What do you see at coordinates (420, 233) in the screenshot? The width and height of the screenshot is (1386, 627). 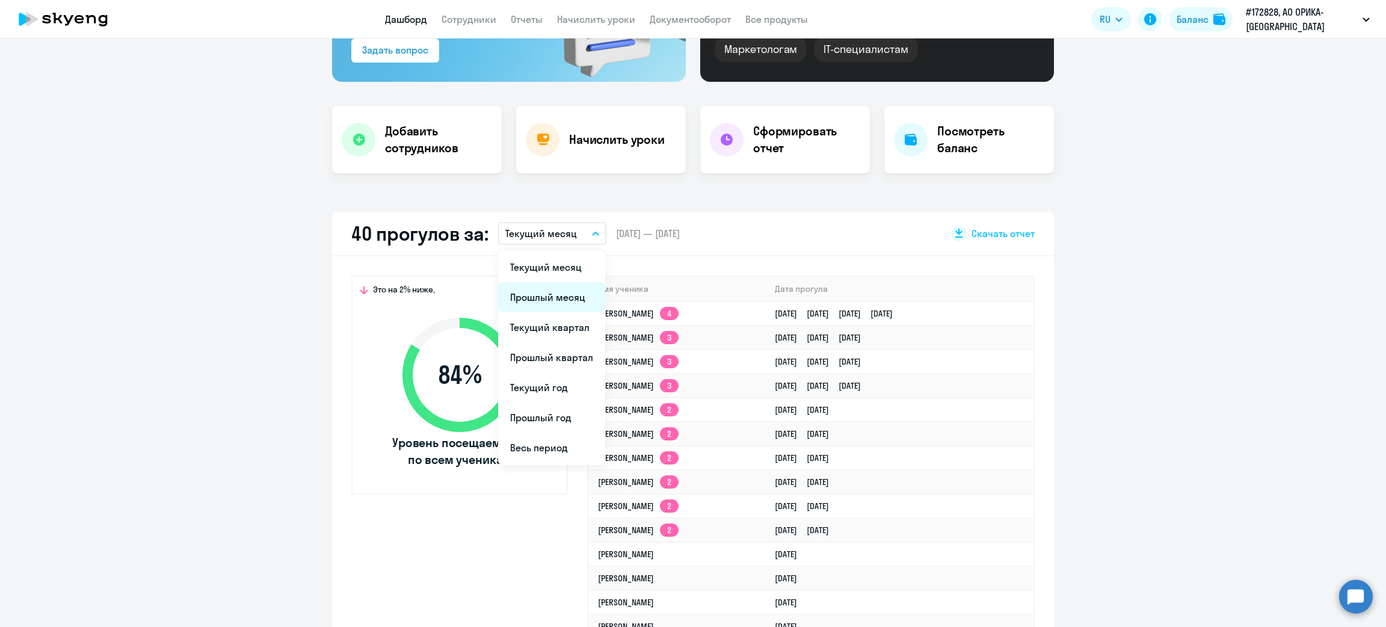 I see `h2: 40 прогулов за:` at bounding box center [420, 233].